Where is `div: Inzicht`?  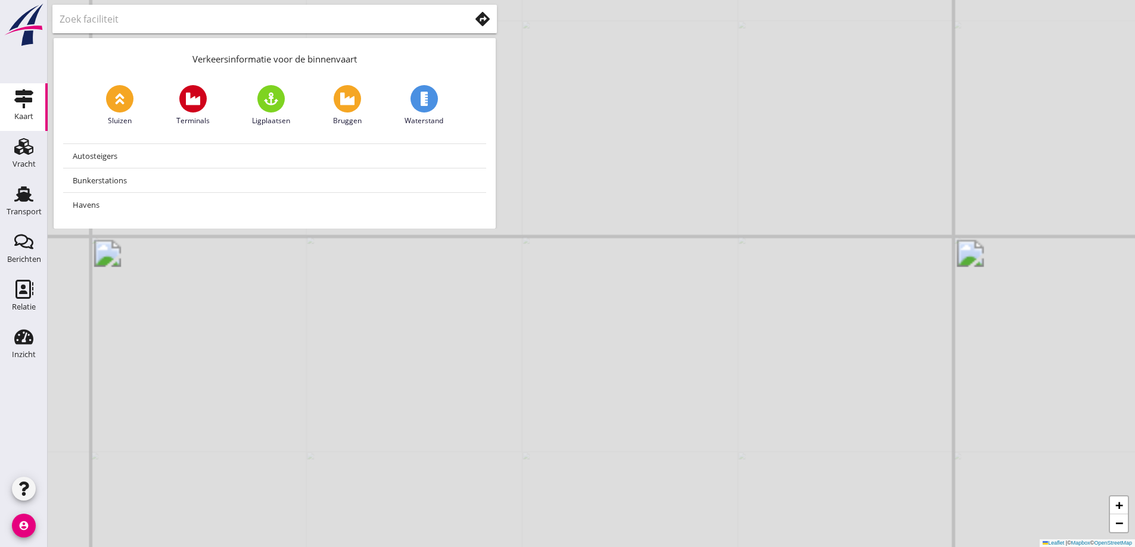 div: Inzicht is located at coordinates (24, 354).